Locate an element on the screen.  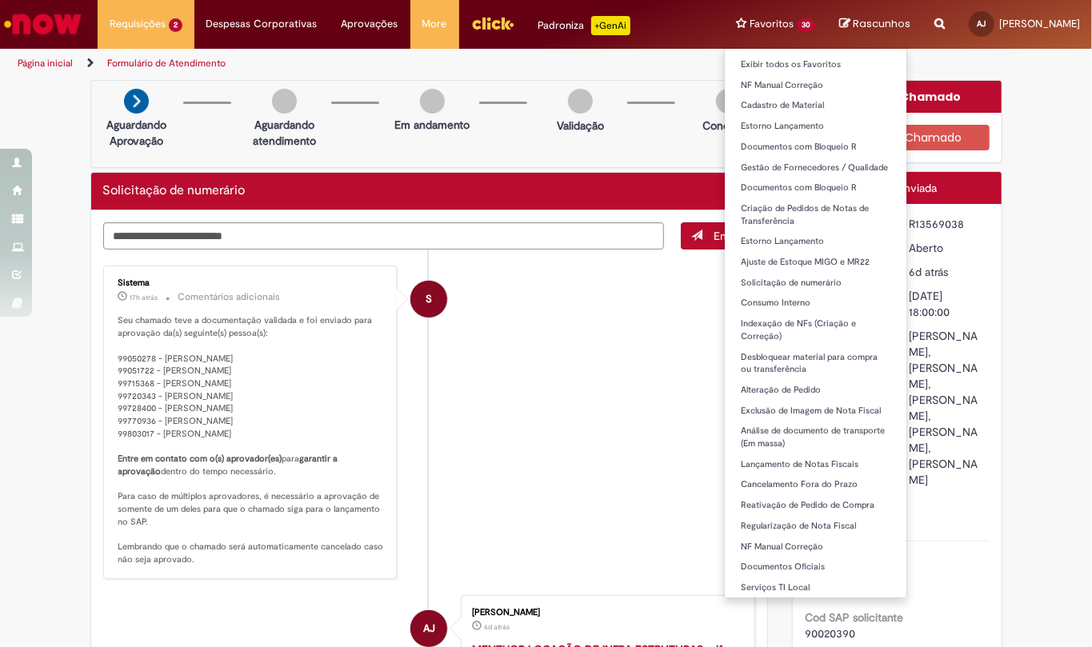
a: Serviços TI Local is located at coordinates (815, 588).